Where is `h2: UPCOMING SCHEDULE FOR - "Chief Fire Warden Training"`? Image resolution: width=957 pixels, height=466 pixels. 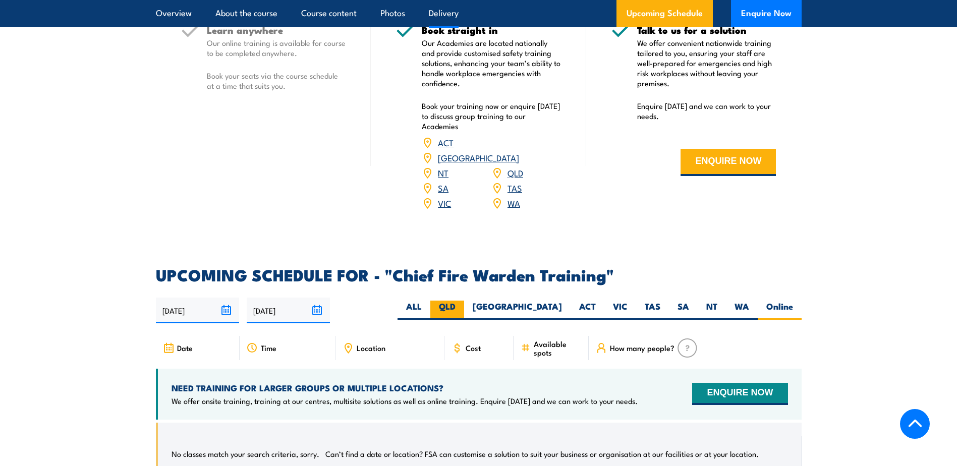
h2: UPCOMING SCHEDULE FOR - "Chief Fire Warden Training" is located at coordinates (479, 274).